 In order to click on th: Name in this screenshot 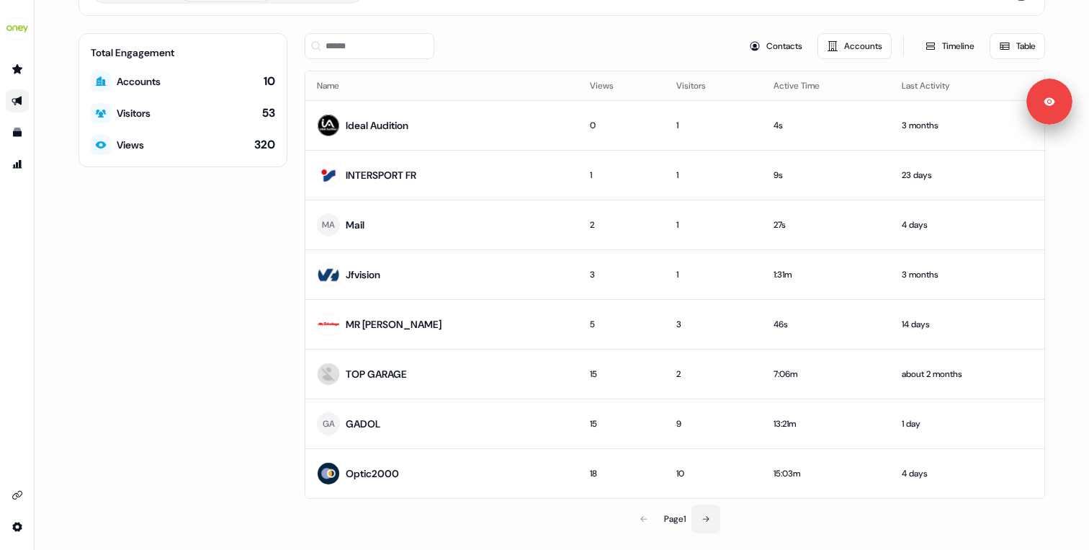, I will do `click(441, 86)`.